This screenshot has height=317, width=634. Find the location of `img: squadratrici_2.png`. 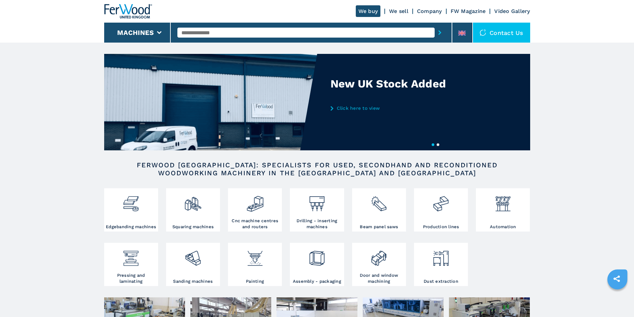

img: squadratrici_2.png is located at coordinates (193, 201).